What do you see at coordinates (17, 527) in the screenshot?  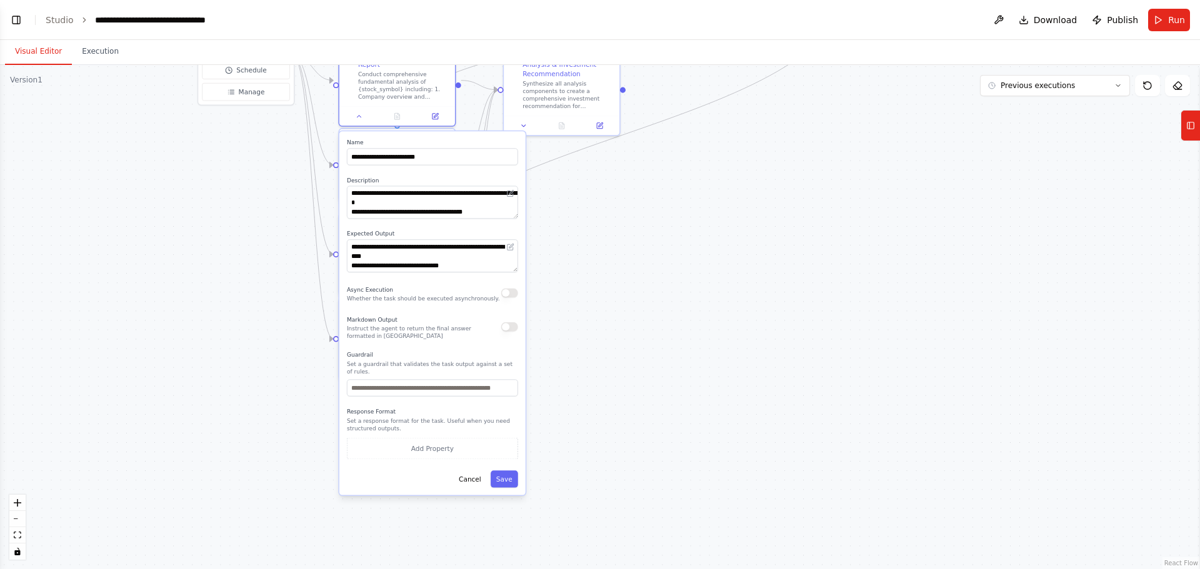 I see `div: React Flow controls` at bounding box center [17, 527].